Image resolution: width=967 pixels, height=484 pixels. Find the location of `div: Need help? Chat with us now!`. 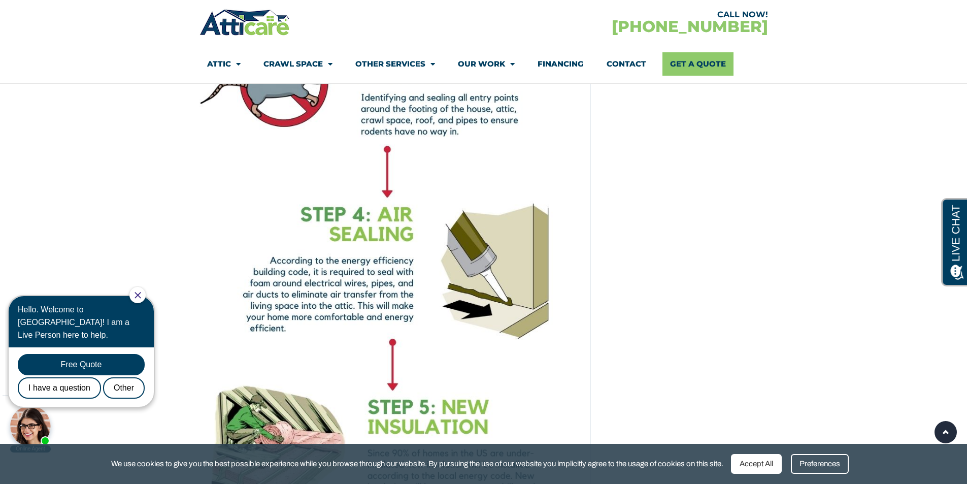

div: Need help? Chat with us now! is located at coordinates (25, 140).